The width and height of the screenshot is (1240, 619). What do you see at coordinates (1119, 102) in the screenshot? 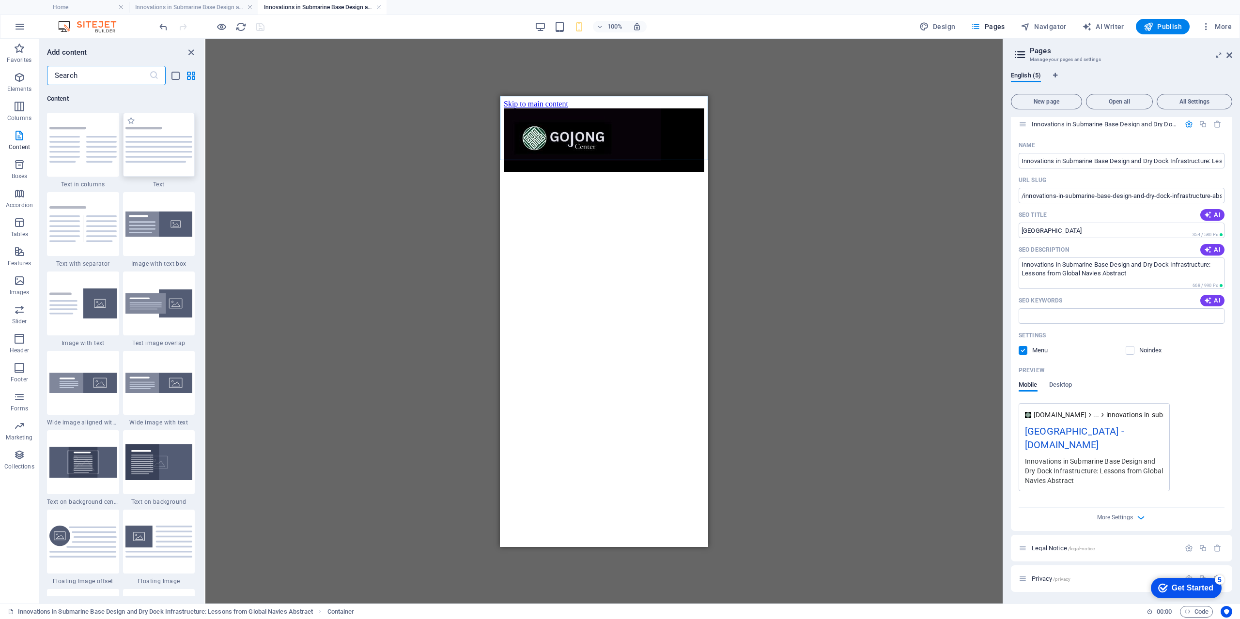
I see `button: Open all` at bounding box center [1119, 102].